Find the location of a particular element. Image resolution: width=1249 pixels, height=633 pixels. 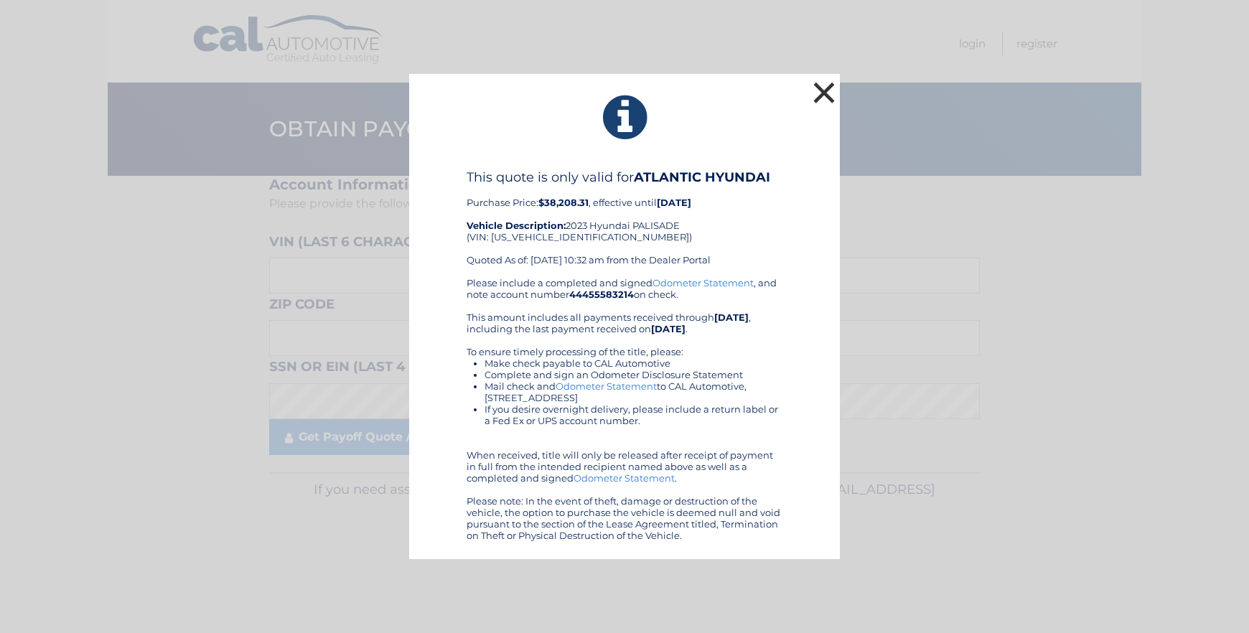

b: ATLANTIC HYUNDAI is located at coordinates (702, 177).